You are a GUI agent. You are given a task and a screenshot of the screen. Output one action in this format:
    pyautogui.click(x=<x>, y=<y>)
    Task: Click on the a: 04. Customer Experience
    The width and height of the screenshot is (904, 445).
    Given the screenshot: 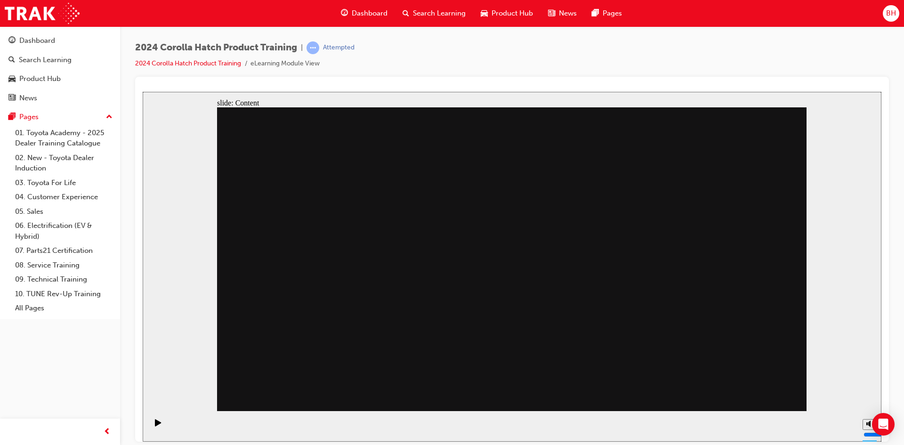 What is the action you would take?
    pyautogui.click(x=64, y=197)
    